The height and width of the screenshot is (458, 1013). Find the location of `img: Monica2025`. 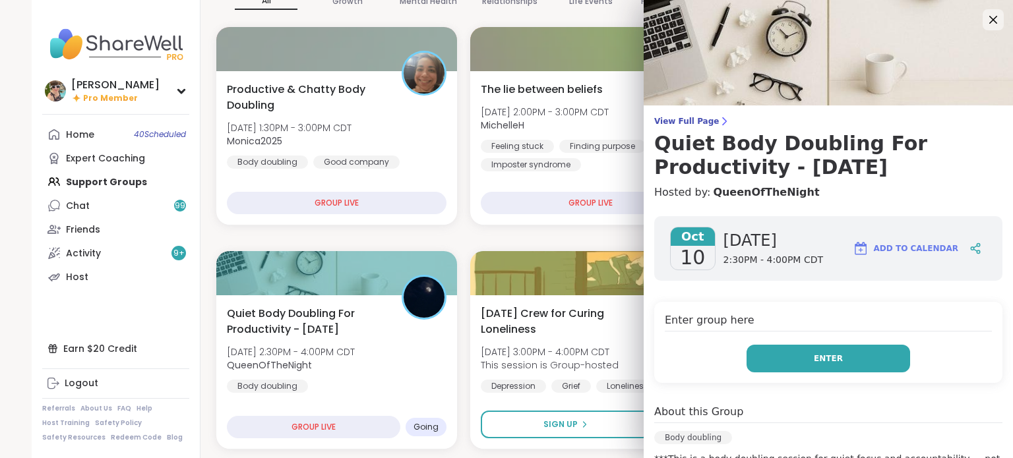

img: Monica2025 is located at coordinates (424, 73).